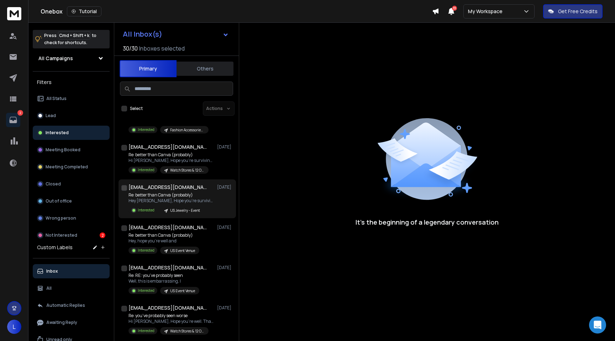  Describe the element at coordinates (176, 34) in the screenshot. I see `button: All Inbox(s)` at that location.